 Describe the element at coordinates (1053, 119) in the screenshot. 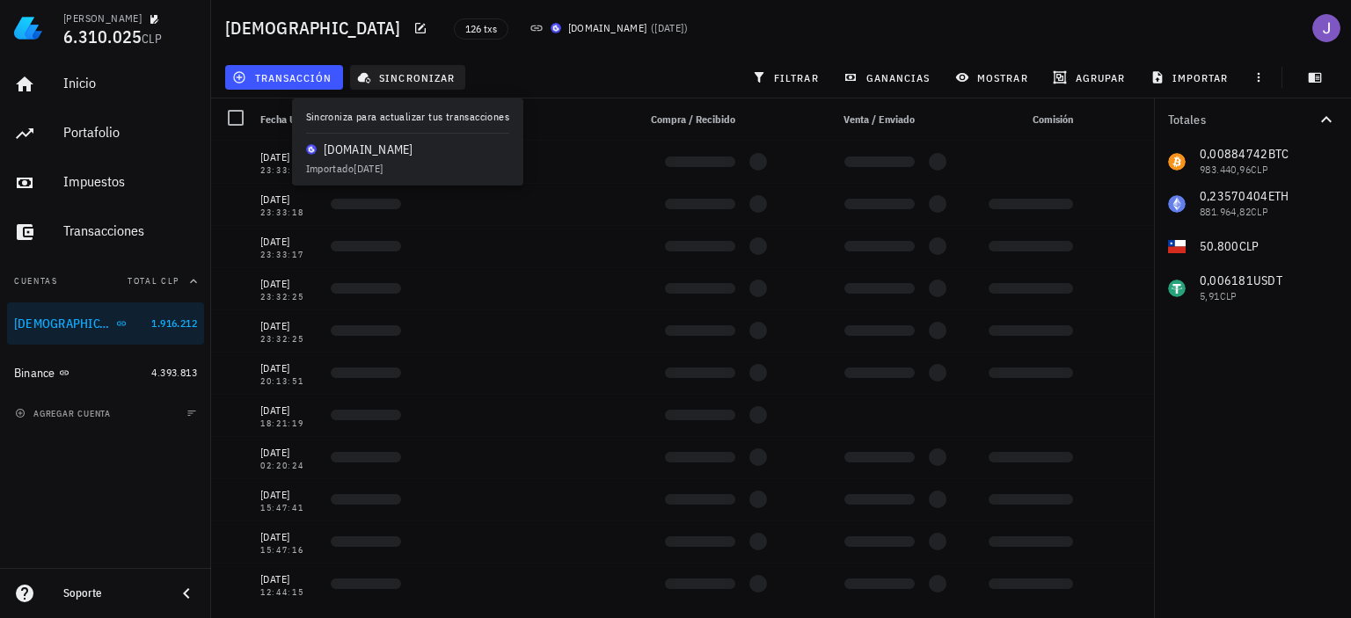

I see `span: Comisión` at that location.